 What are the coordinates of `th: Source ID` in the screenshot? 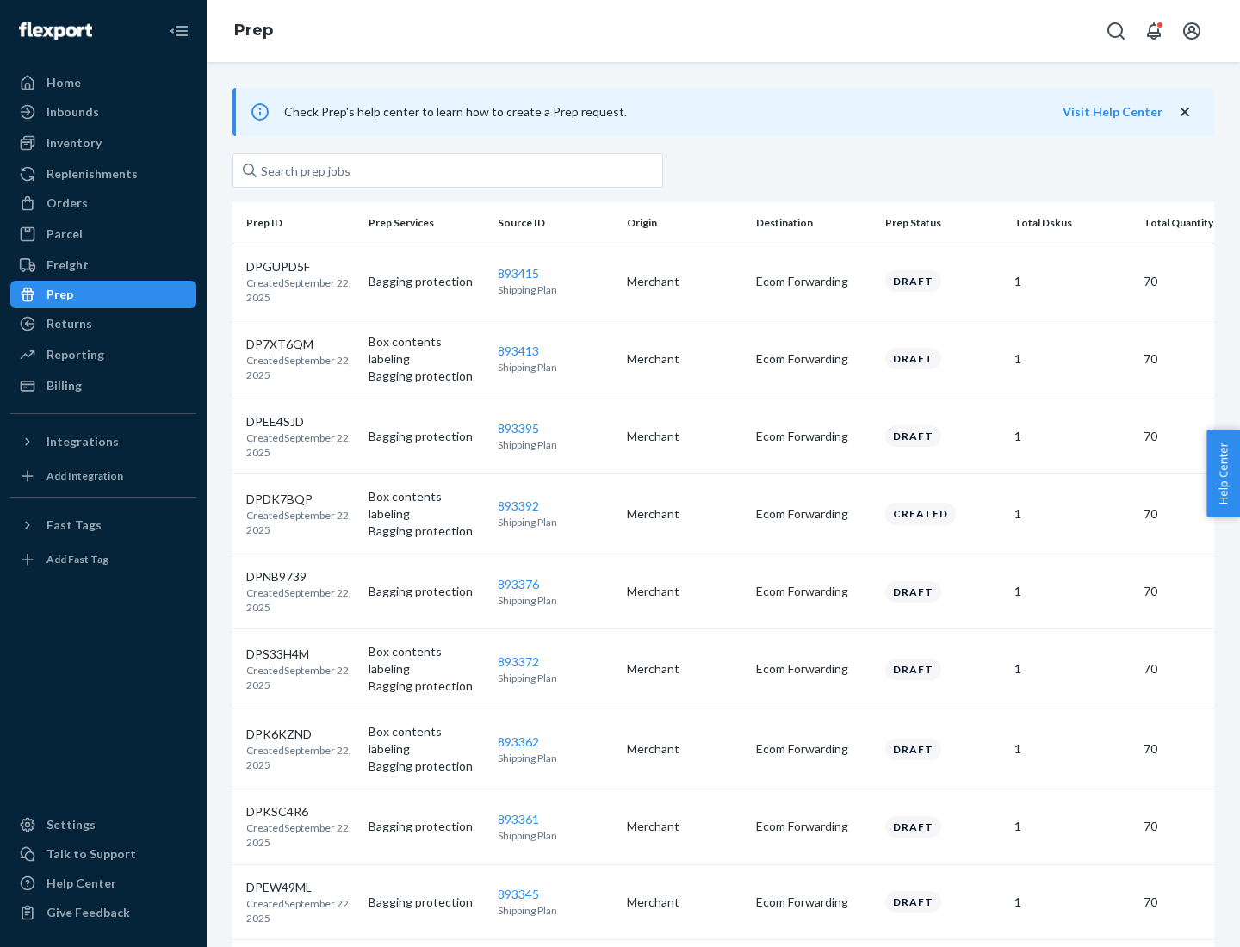 It's located at (555, 223).